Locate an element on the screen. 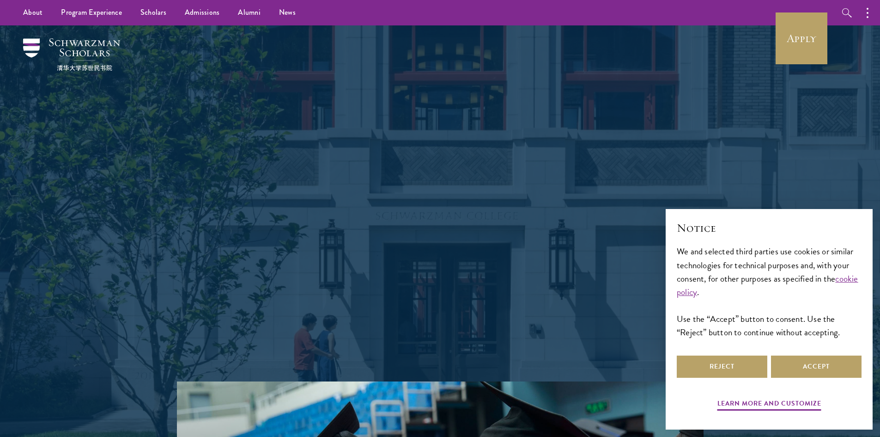 The height and width of the screenshot is (437, 880). button: Accept is located at coordinates (816, 366).